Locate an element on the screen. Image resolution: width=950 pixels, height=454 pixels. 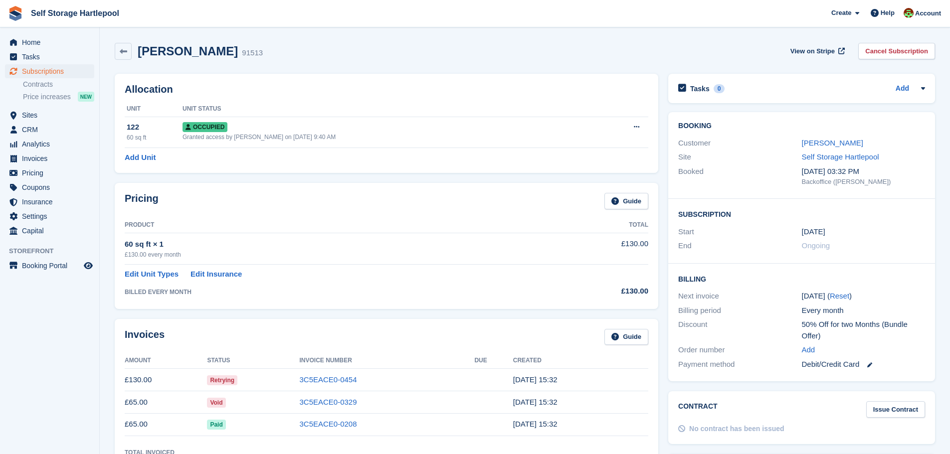
span: Account is located at coordinates (928, 13).